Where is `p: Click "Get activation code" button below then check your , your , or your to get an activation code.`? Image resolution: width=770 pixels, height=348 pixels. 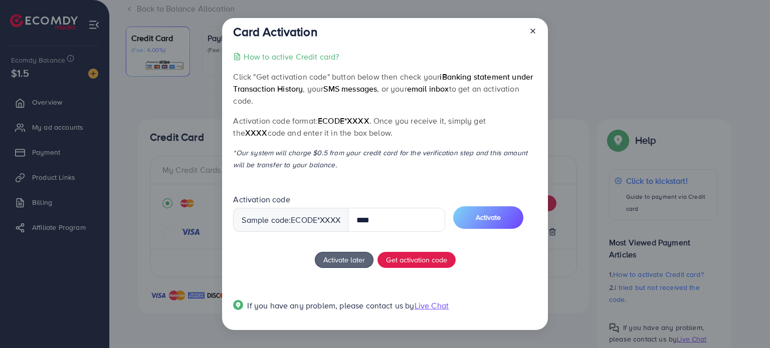 p: Click "Get activation code" button below then check your , your , or your to get an activation code. is located at coordinates (385, 89).